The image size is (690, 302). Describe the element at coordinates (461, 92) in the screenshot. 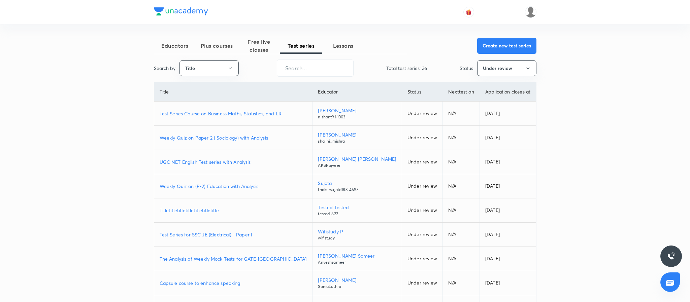

I see `th: Next test on` at that location.